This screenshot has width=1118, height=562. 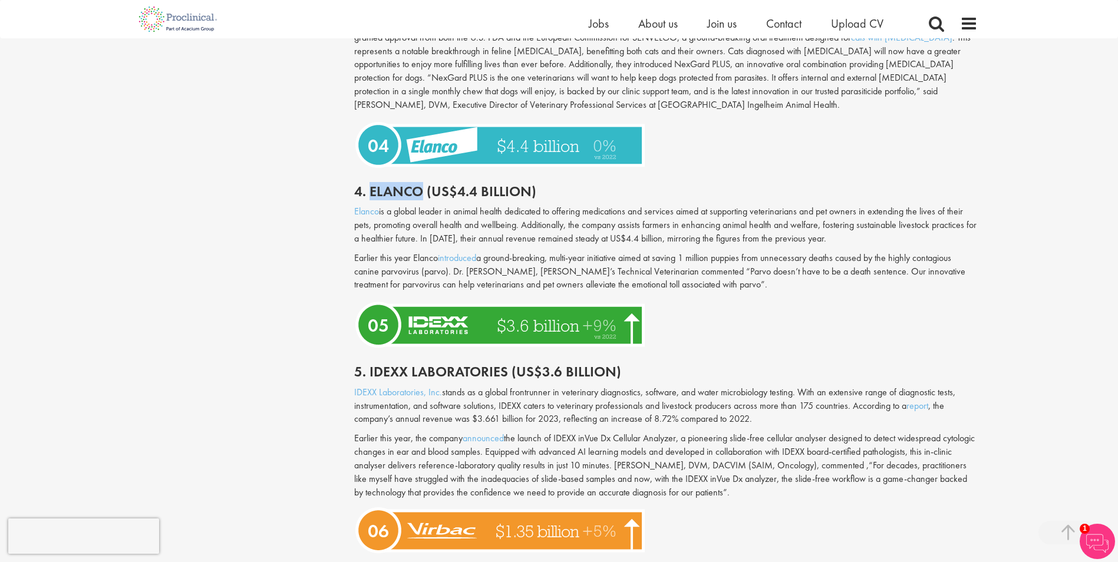 I want to click on a: introduced, so click(x=457, y=257).